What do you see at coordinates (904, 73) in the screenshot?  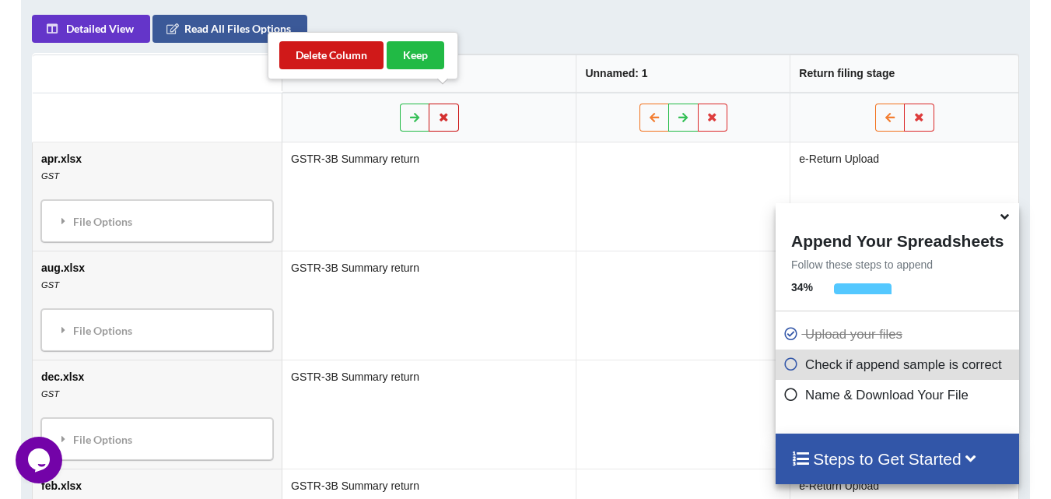 I see `th: Return filing stage` at bounding box center [904, 73].